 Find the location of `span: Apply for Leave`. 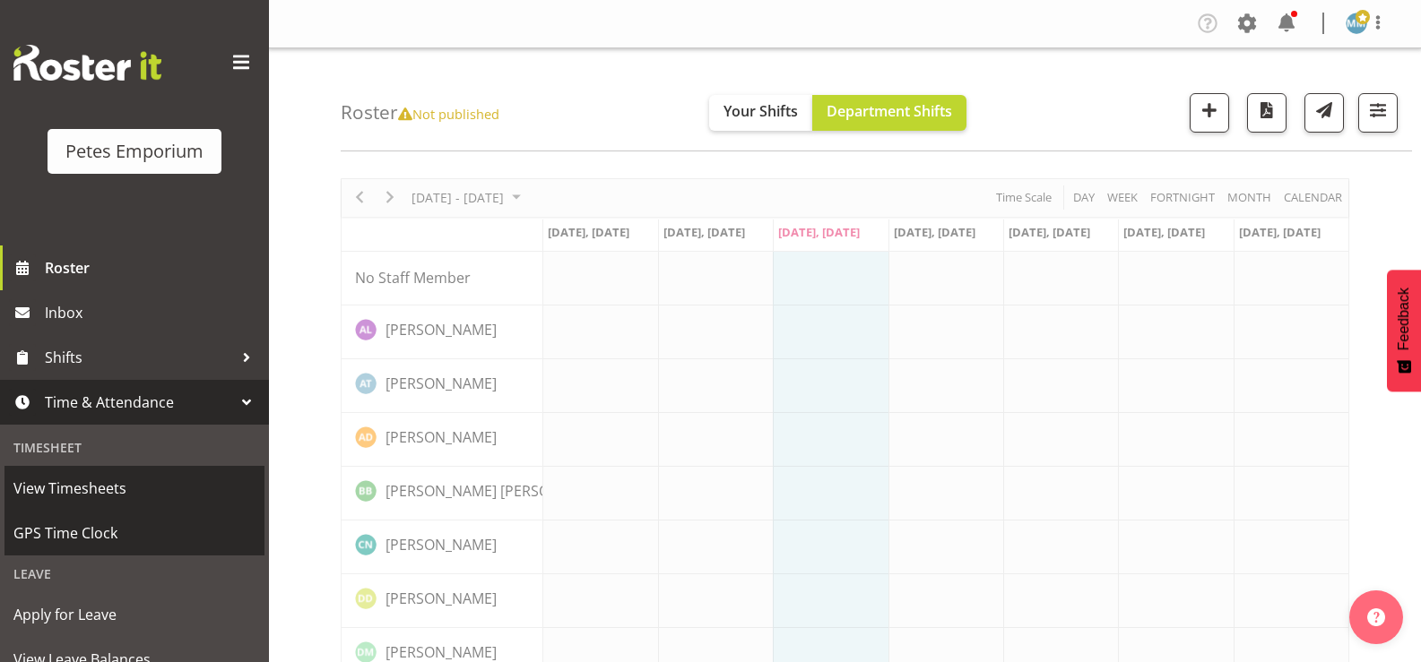

span: Apply for Leave is located at coordinates (134, 615).